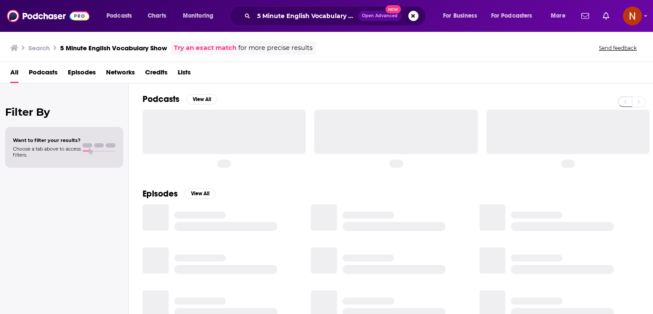  What do you see at coordinates (113, 48) in the screenshot?
I see `h3: 5 Minute English Vocabulary Show` at bounding box center [113, 48].